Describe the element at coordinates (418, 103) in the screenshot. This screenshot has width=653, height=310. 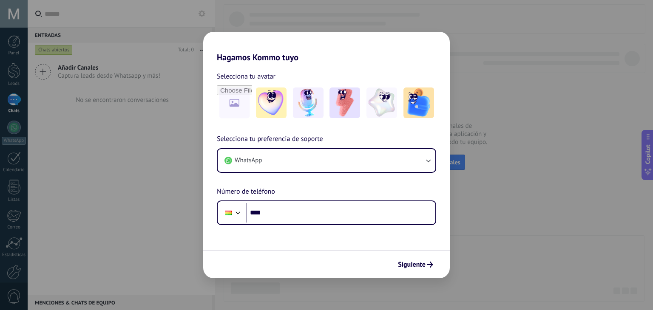
I see `img: -5.jpeg` at that location.